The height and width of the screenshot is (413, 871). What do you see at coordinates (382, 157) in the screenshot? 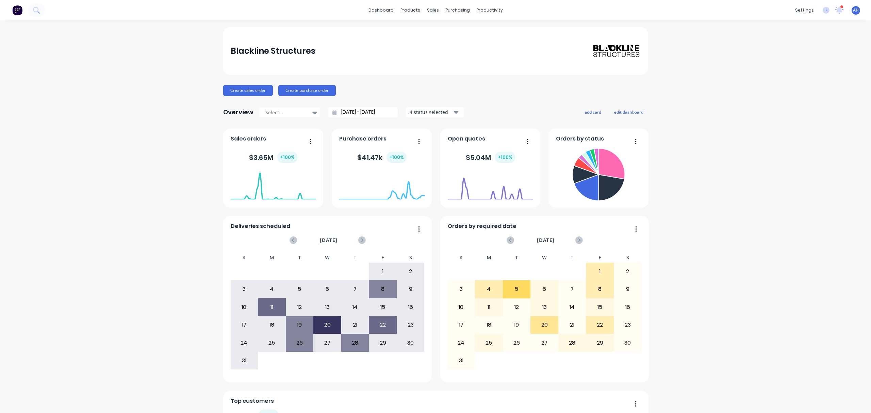
I see `div: $ 41.47k` at bounding box center [382, 157].